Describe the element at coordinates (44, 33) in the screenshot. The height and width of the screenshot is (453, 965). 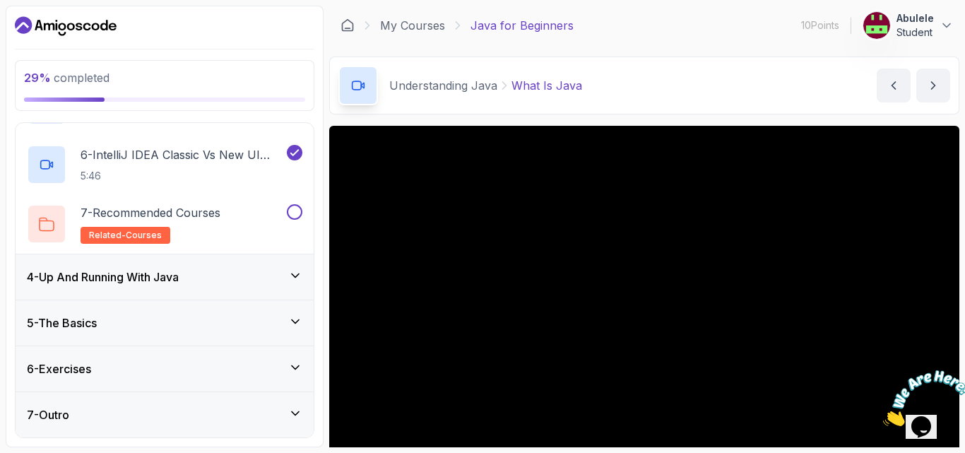
I see `div: CloseChat attention grabber` at that location.